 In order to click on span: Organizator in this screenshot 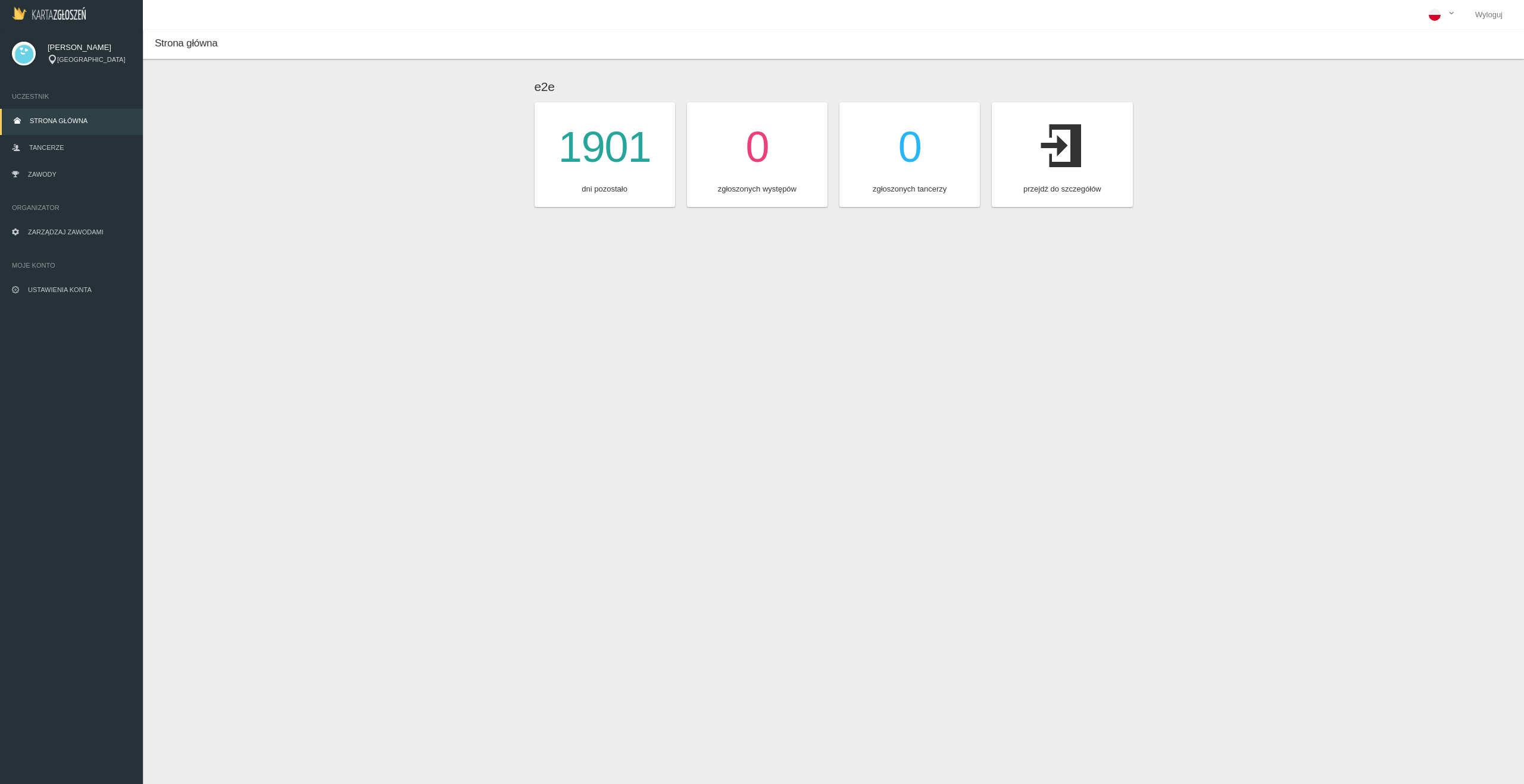, I will do `click(71, 208)`.